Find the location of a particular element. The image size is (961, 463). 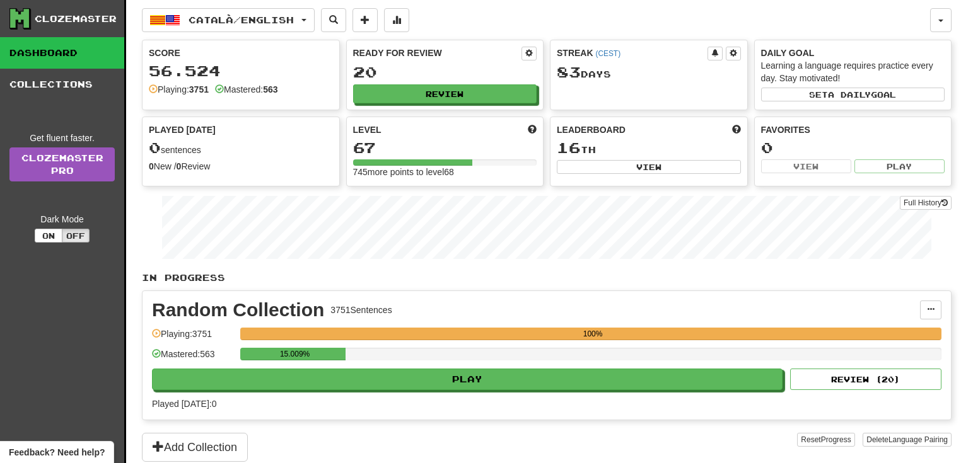

span: Level is located at coordinates (367, 130).